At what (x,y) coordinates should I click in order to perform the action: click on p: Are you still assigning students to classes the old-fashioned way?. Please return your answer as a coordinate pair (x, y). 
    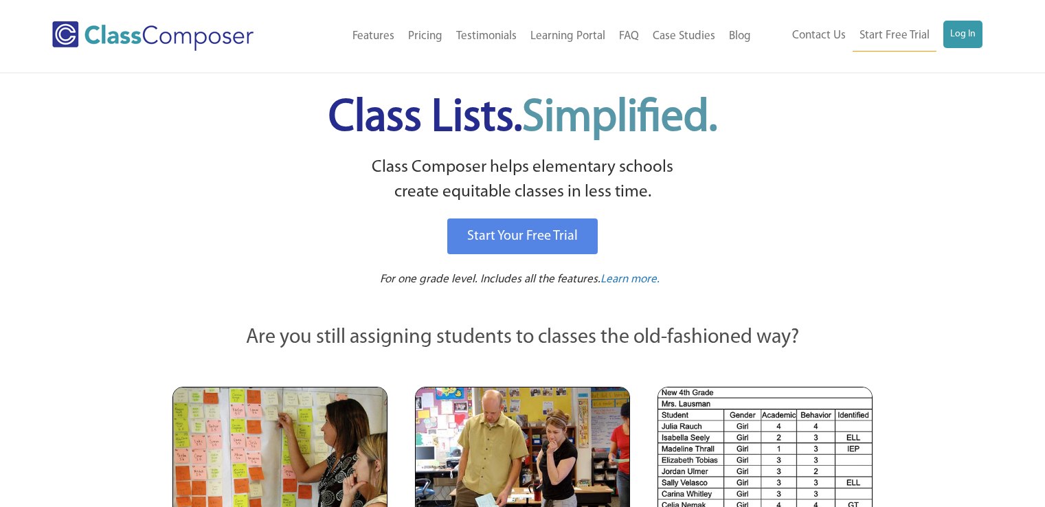
    Looking at the image, I should click on (523, 338).